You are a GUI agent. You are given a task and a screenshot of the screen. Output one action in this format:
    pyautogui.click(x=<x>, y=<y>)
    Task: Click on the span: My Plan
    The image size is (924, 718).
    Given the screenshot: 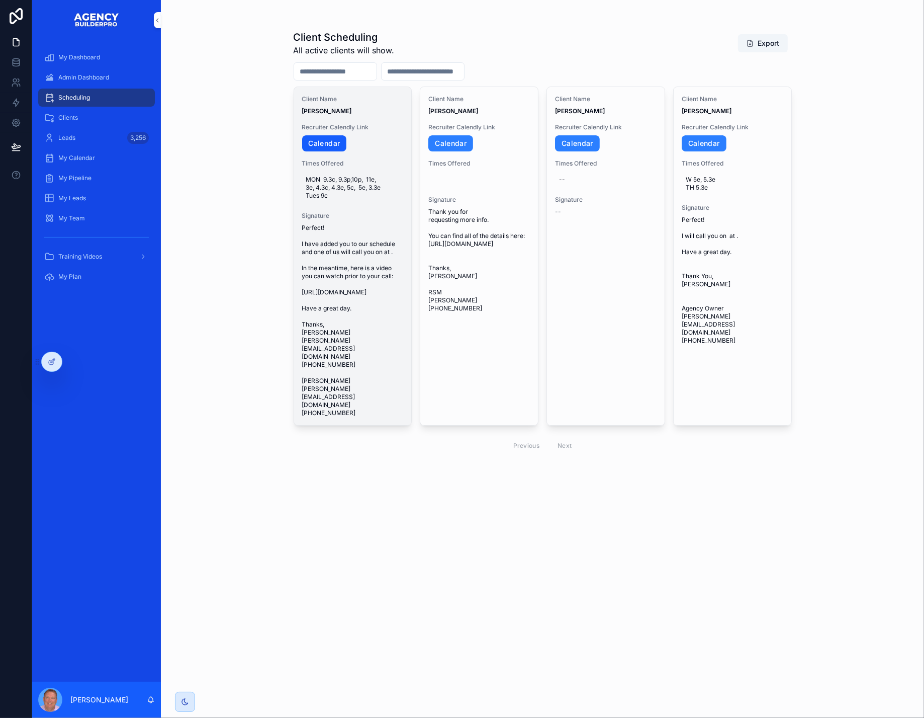 What is the action you would take?
    pyautogui.click(x=70, y=277)
    